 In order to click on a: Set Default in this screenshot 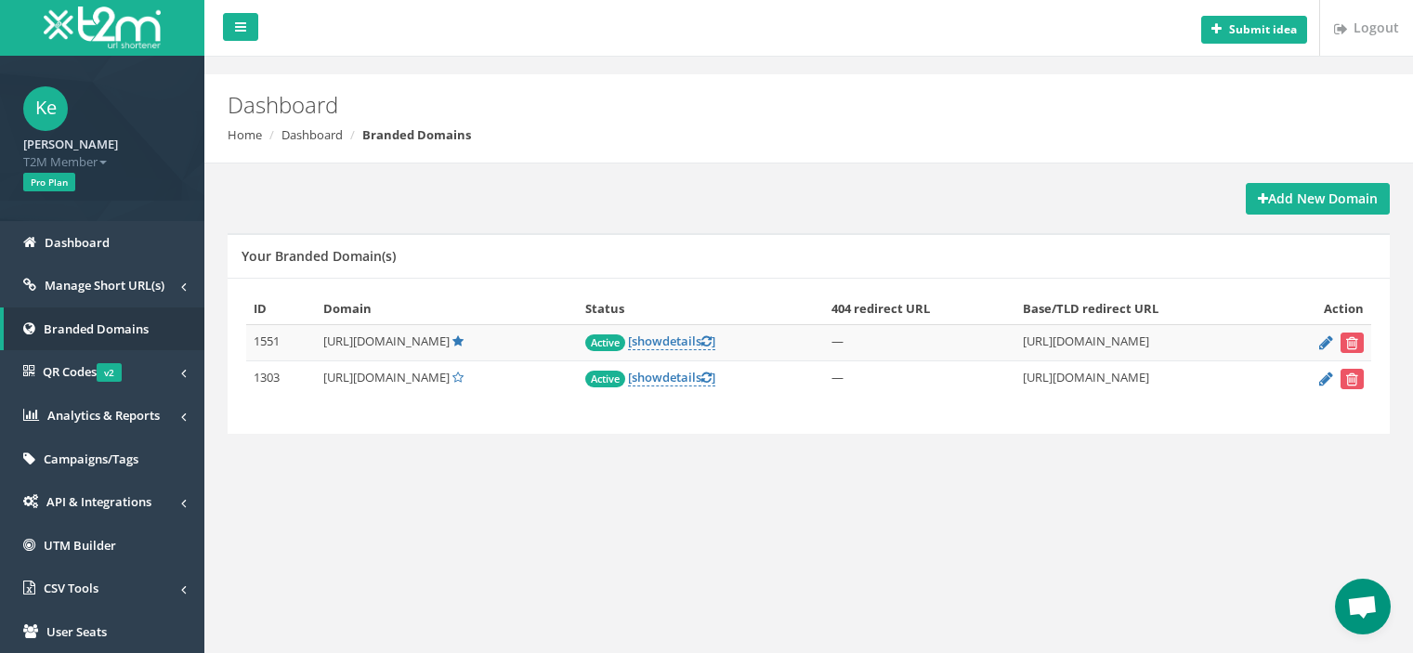, I will do `click(458, 377)`.